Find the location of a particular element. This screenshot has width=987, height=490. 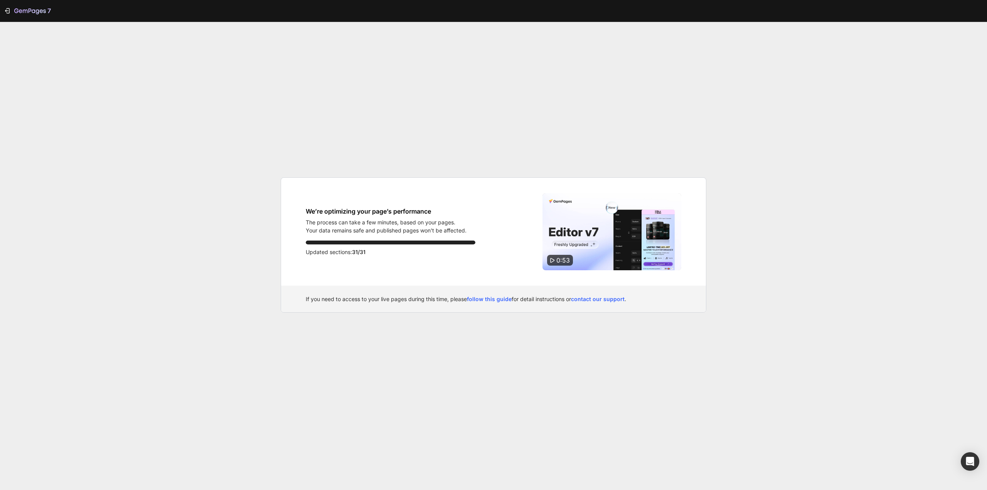

p: The process can take a few minutes, based on your pages. is located at coordinates (386, 222).